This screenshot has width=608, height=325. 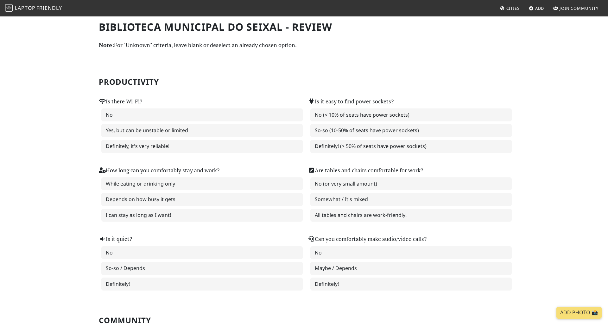 What do you see at coordinates (411, 131) in the screenshot?
I see `label: So-so (10-50% of seats have power sockets)` at bounding box center [411, 131].